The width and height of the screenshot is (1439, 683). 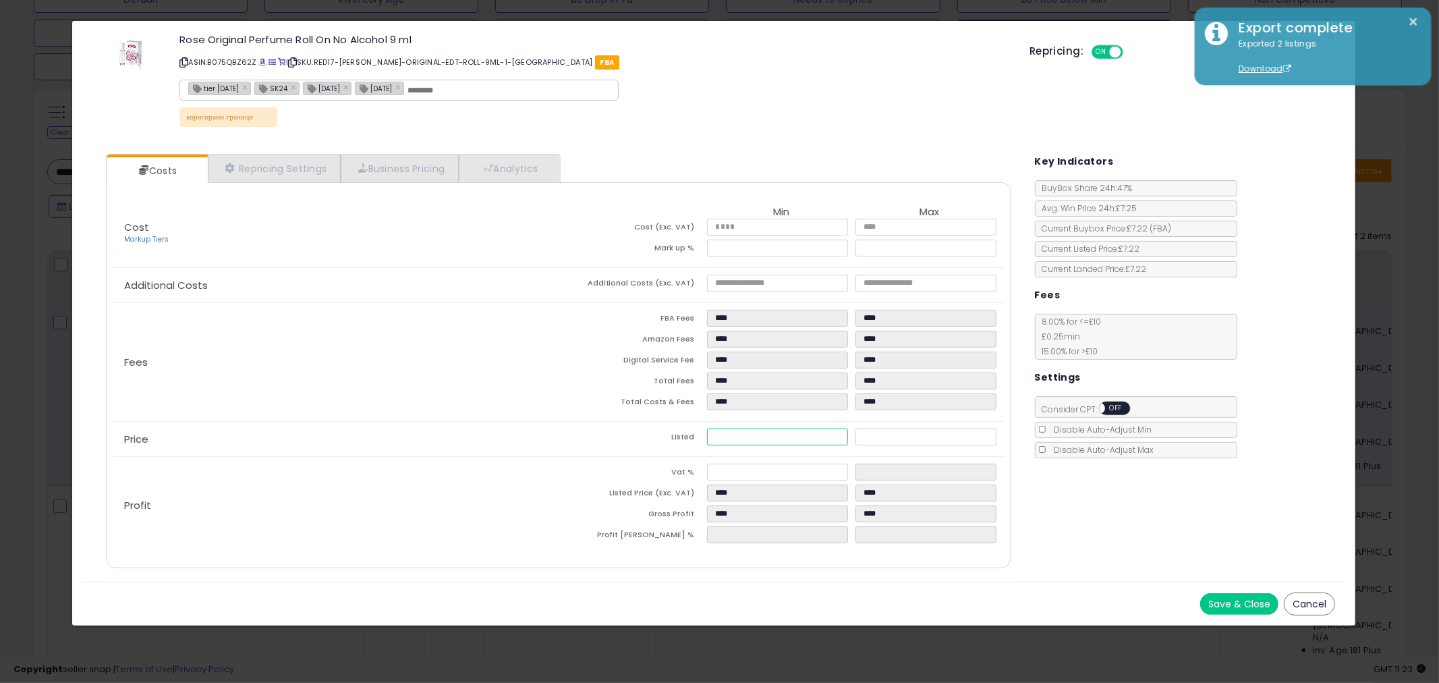 What do you see at coordinates (336, 439) in the screenshot?
I see `p: Price` at bounding box center [336, 439].